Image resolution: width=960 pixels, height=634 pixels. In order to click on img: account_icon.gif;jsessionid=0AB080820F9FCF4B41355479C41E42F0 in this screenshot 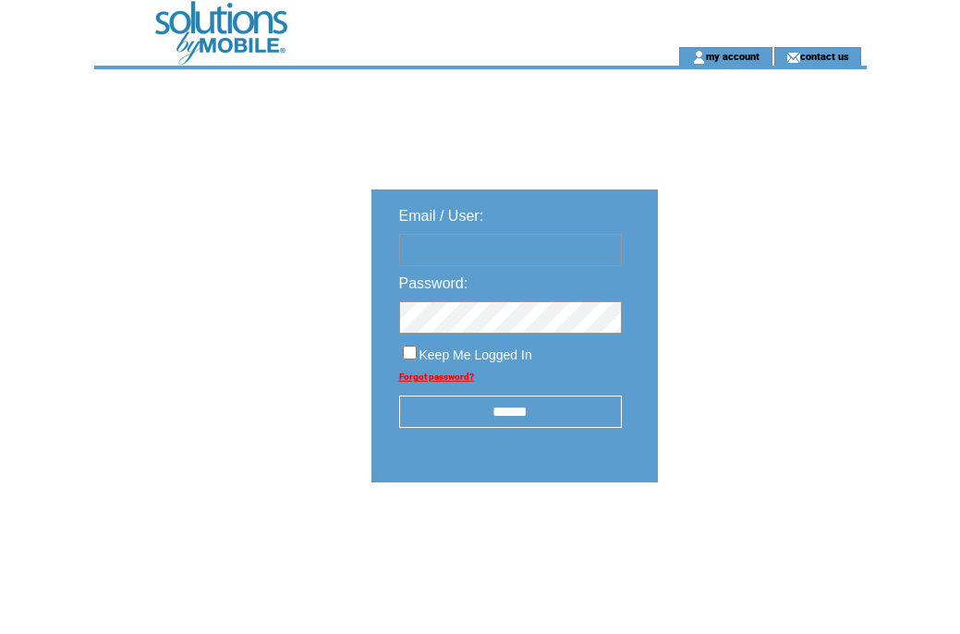, I will do `click(699, 57)`.